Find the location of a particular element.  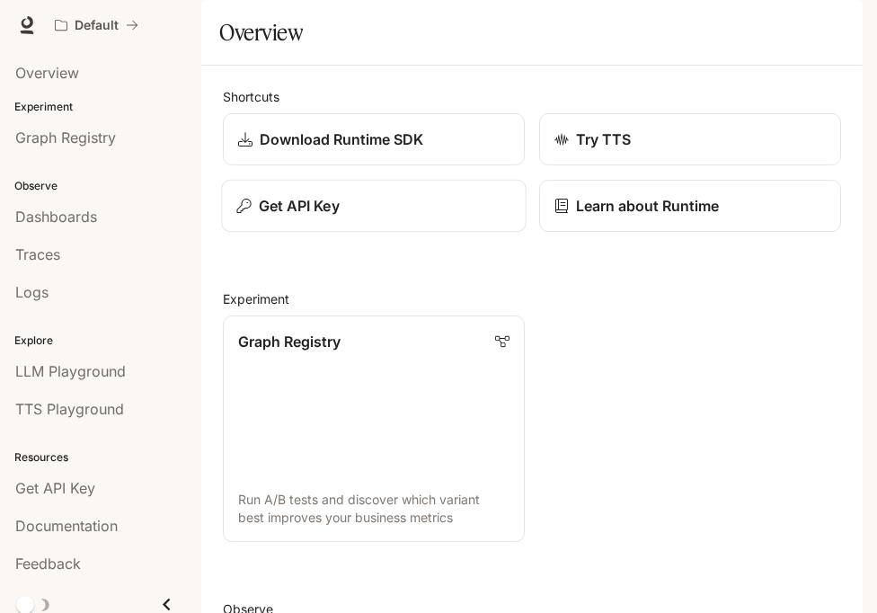

h1: Overview is located at coordinates (261, 32).